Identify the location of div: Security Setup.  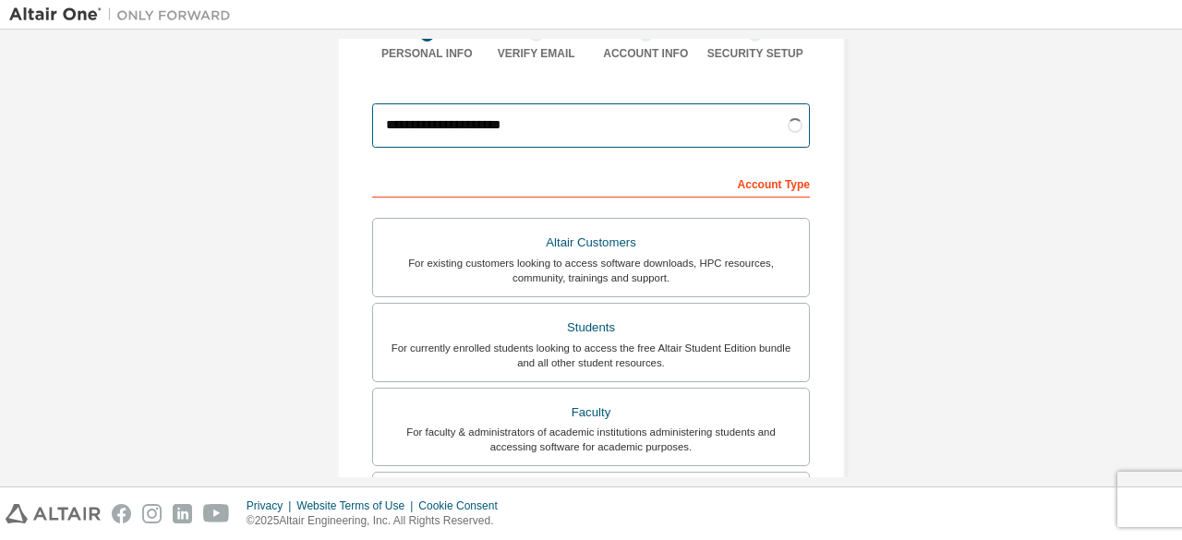
(755, 54).